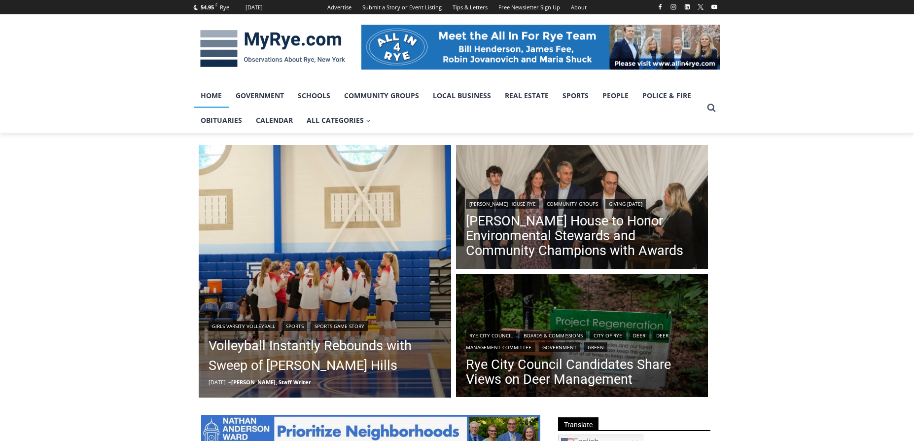 The image size is (914, 441). I want to click on a: Sports Game Story, so click(339, 326).